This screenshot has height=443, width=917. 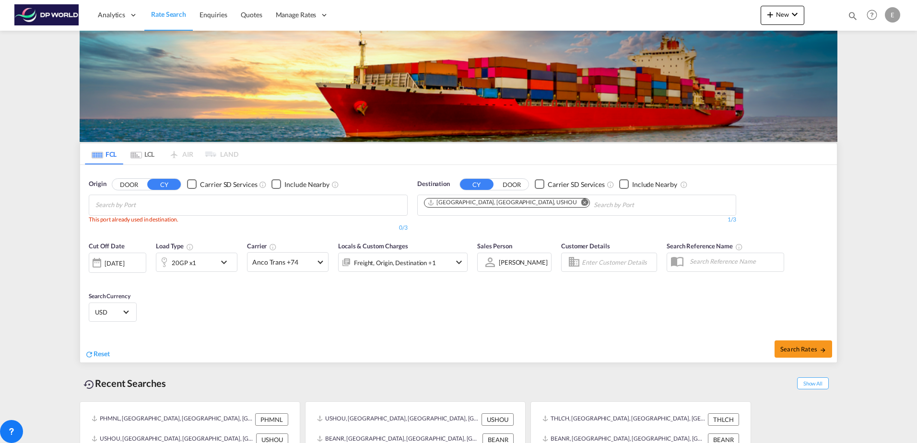 What do you see at coordinates (495, 246) in the screenshot?
I see `span: Sales Person` at bounding box center [495, 246].